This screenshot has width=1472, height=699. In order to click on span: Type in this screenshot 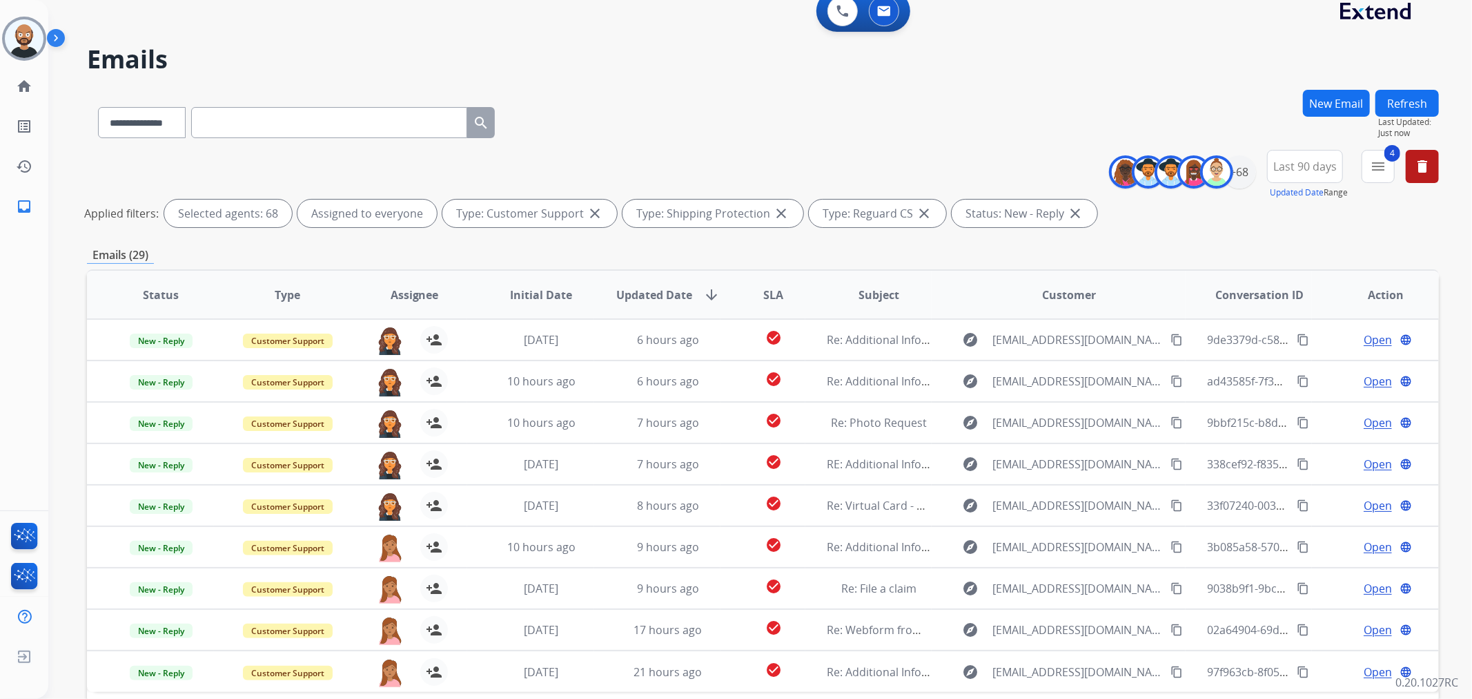, I will do `click(287, 295)`.